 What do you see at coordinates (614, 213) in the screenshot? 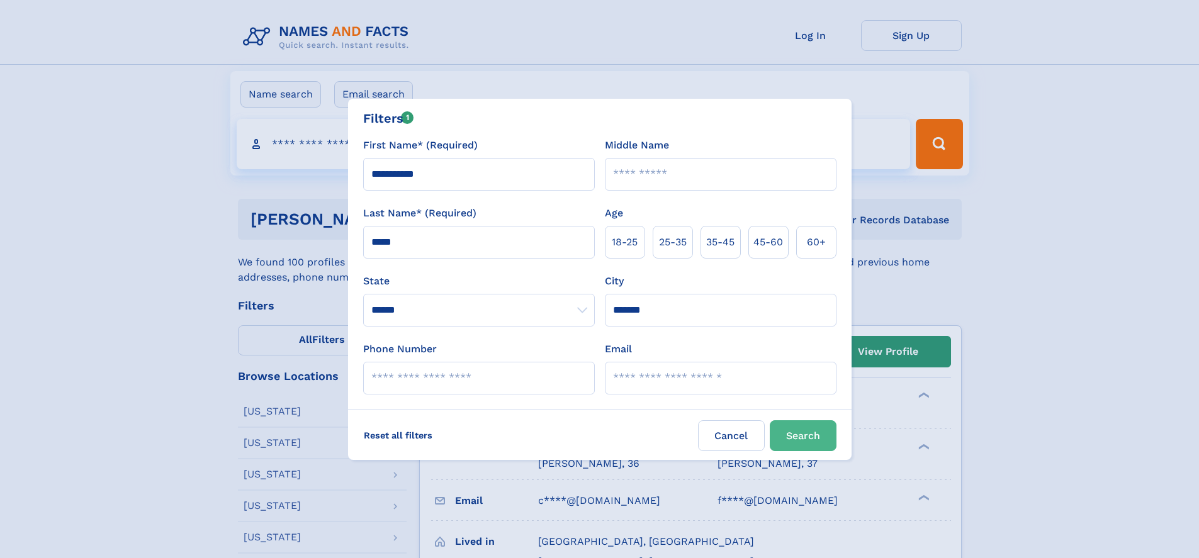
I see `label: Age` at bounding box center [614, 213].